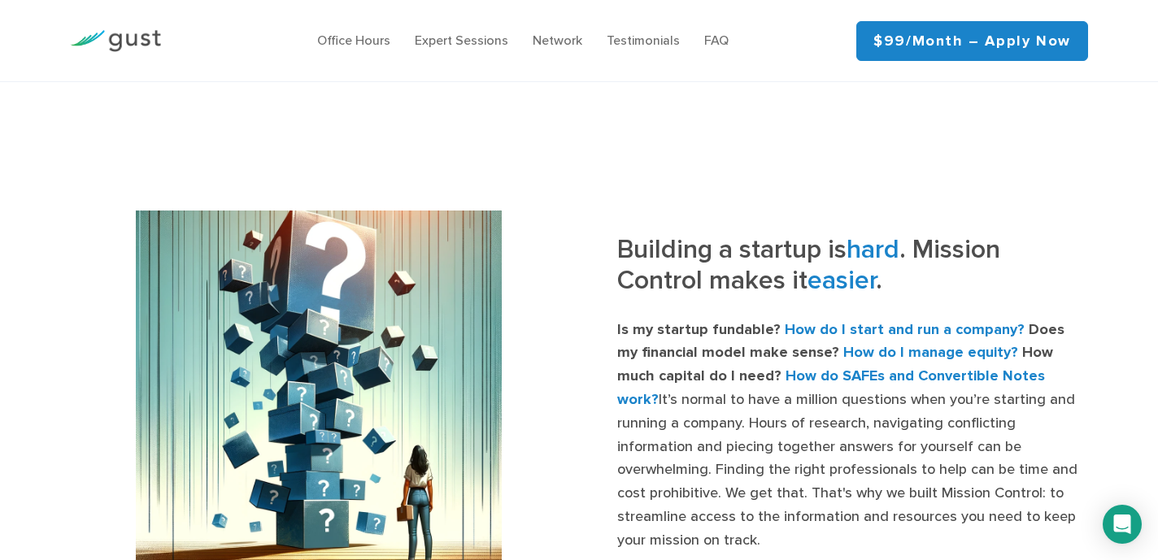 The image size is (1158, 560). Describe the element at coordinates (852, 271) in the screenshot. I see `h3: Building a startup is . Mission Control makes it .` at that location.